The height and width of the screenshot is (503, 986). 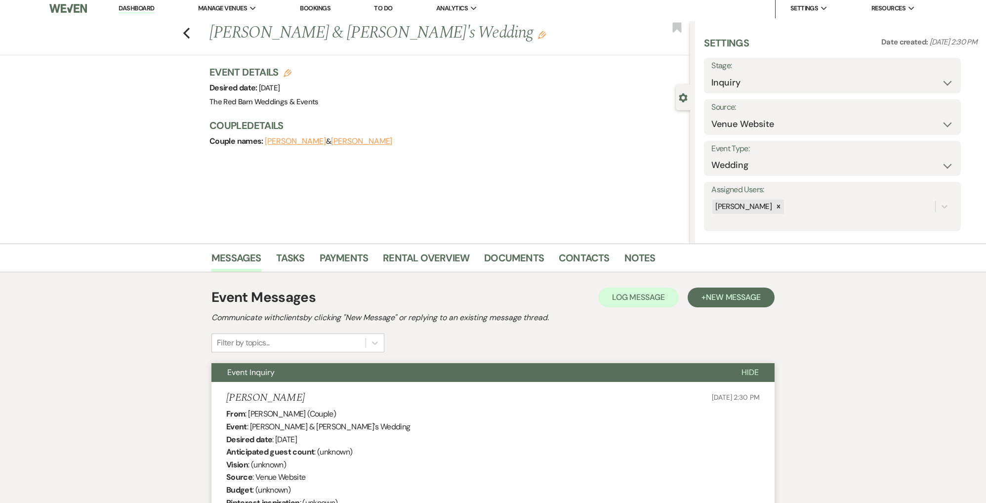 I want to click on button: Event Inquiry, so click(x=468, y=372).